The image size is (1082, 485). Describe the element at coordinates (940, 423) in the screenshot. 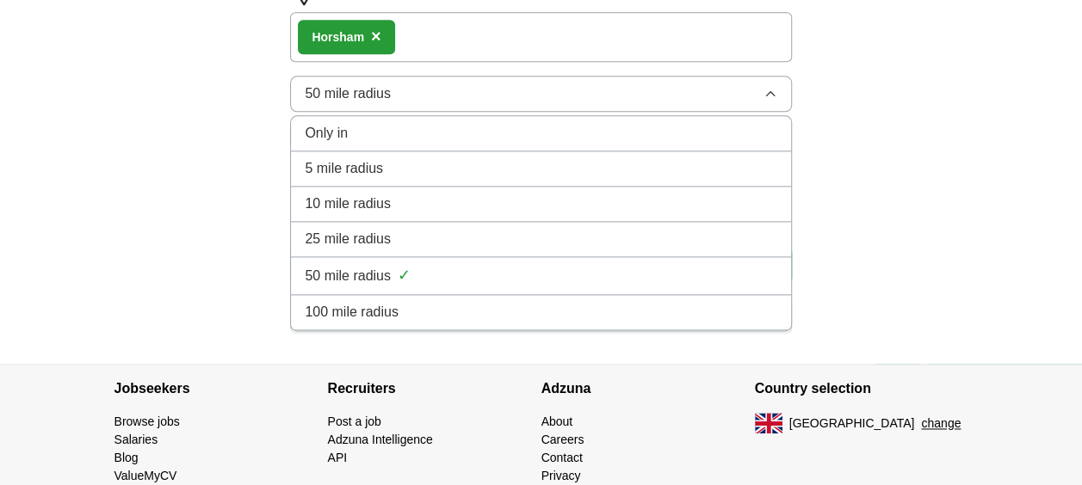

I see `button: change` at that location.